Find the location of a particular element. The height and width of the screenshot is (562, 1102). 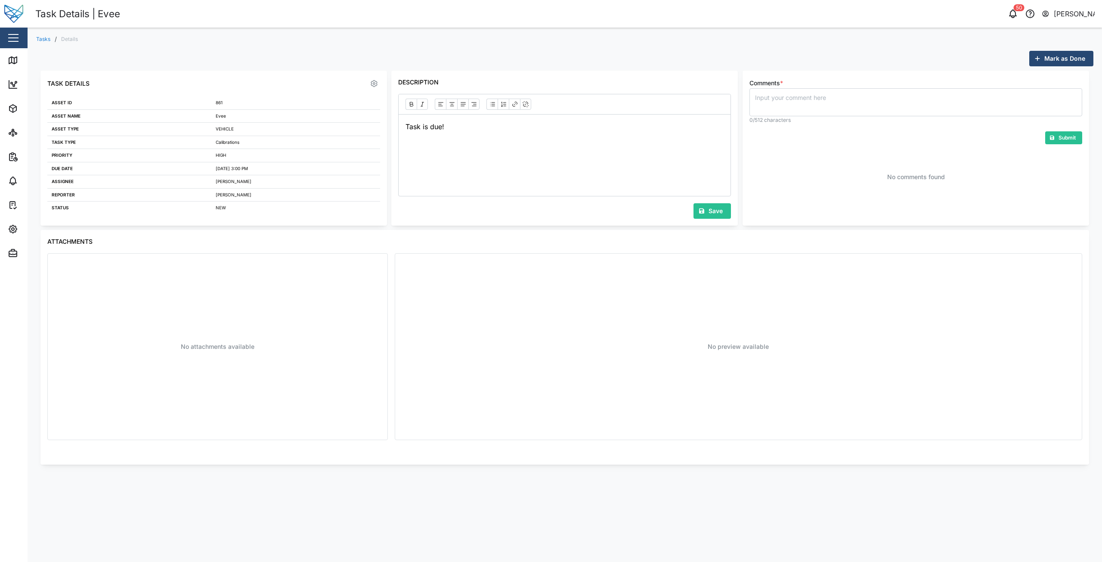

div: NEW is located at coordinates (296, 208).